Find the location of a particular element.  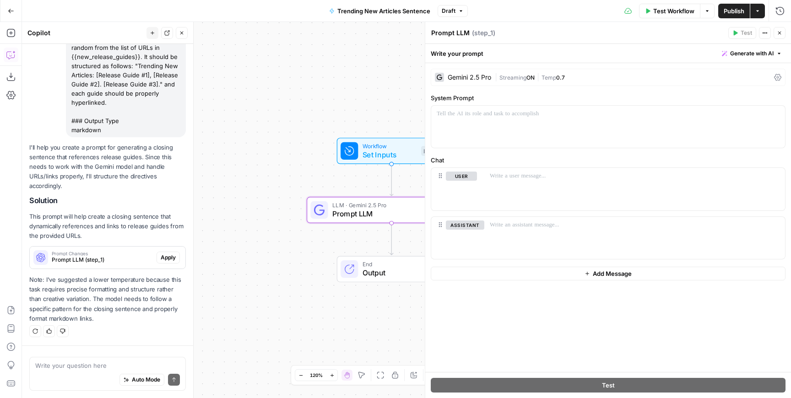

div: Write your prompt is located at coordinates (608, 53).